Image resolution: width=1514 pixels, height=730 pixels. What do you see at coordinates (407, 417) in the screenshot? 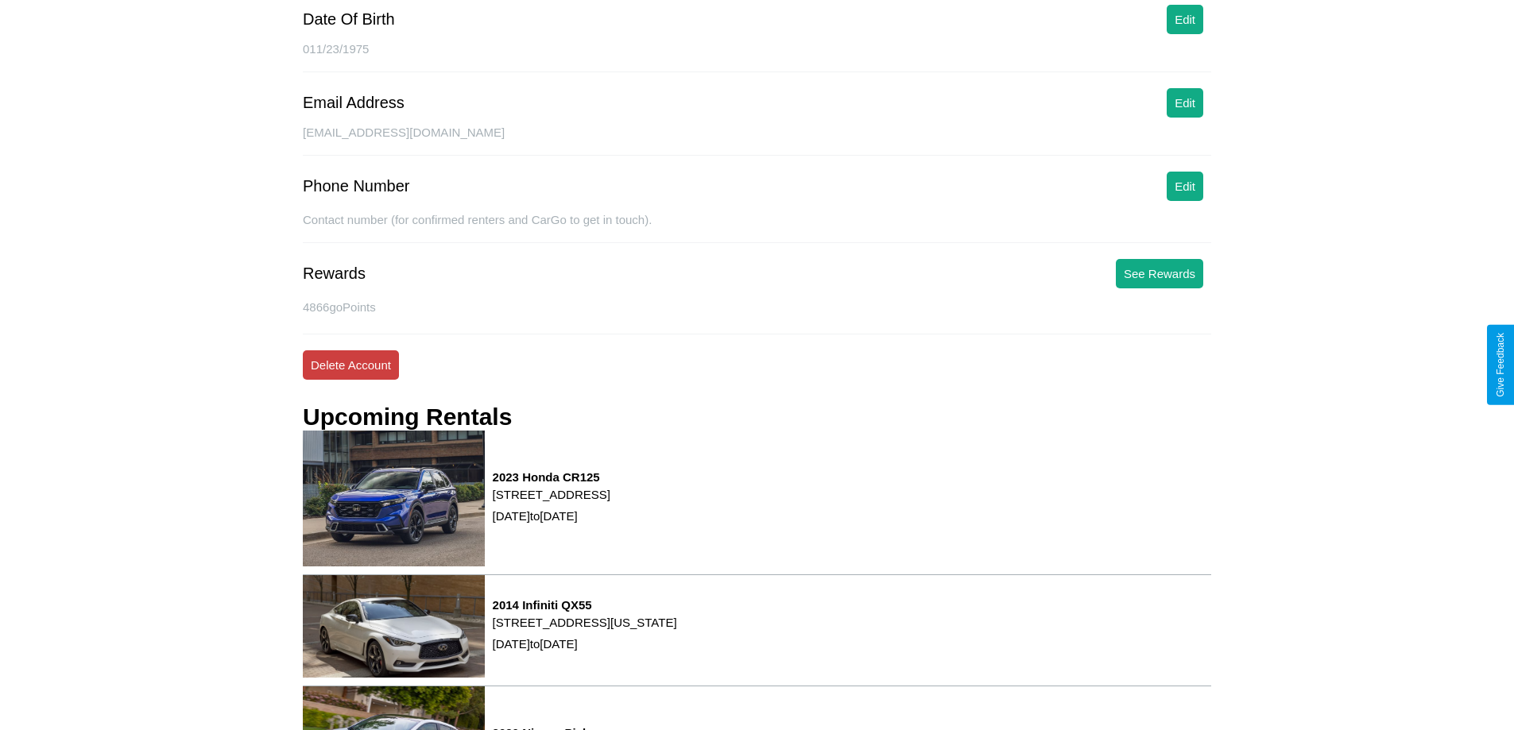
I see `h3: Upcoming Rentals` at bounding box center [407, 417].